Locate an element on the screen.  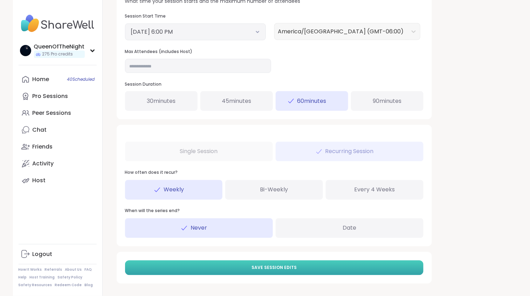
div: Activity is located at coordinates (43, 163).